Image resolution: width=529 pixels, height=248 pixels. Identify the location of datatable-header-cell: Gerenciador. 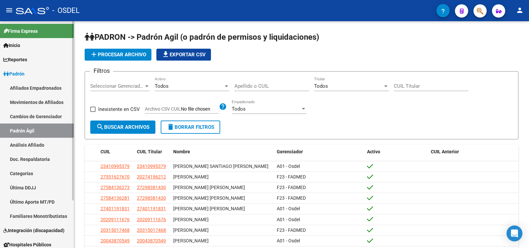
(319, 151).